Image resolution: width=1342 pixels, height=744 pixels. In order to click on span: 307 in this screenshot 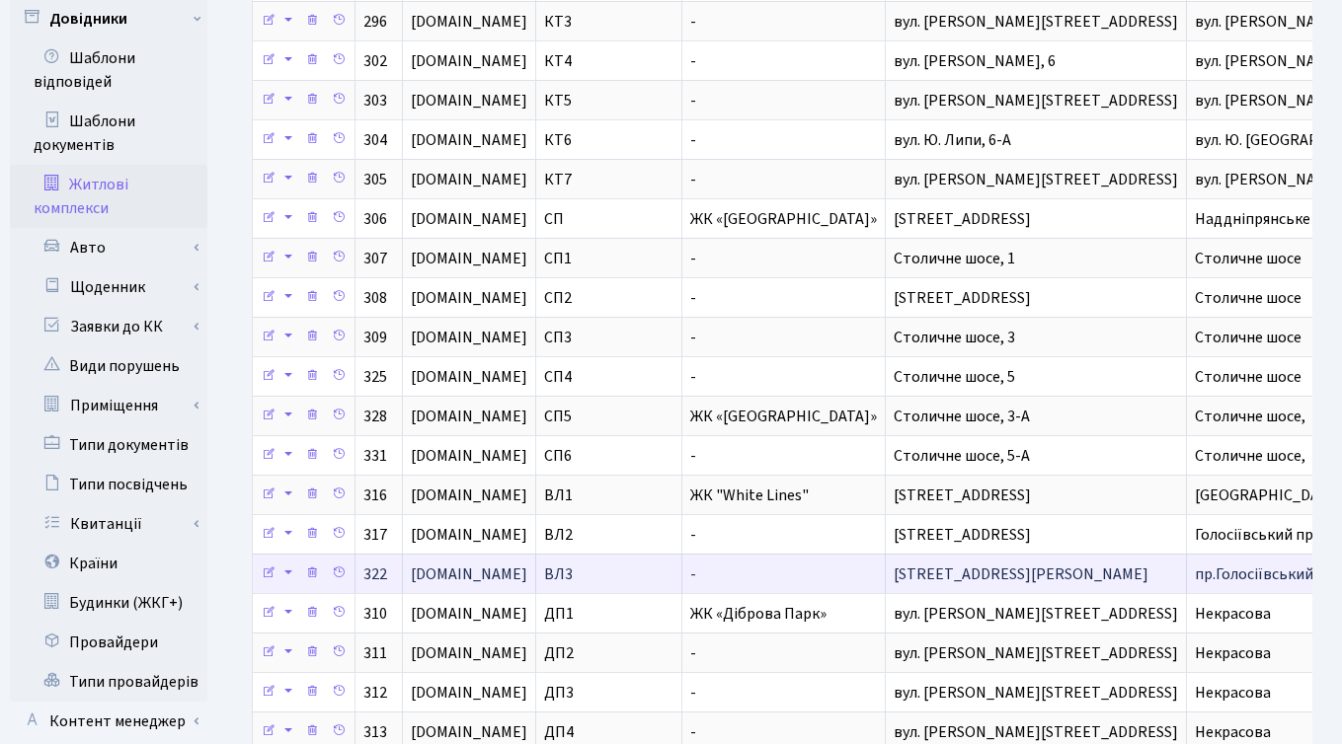, I will do `click(375, 259)`.